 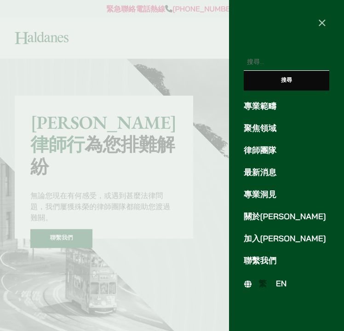 What do you see at coordinates (287, 128) in the screenshot?
I see `a: 聚焦領域` at bounding box center [287, 128].